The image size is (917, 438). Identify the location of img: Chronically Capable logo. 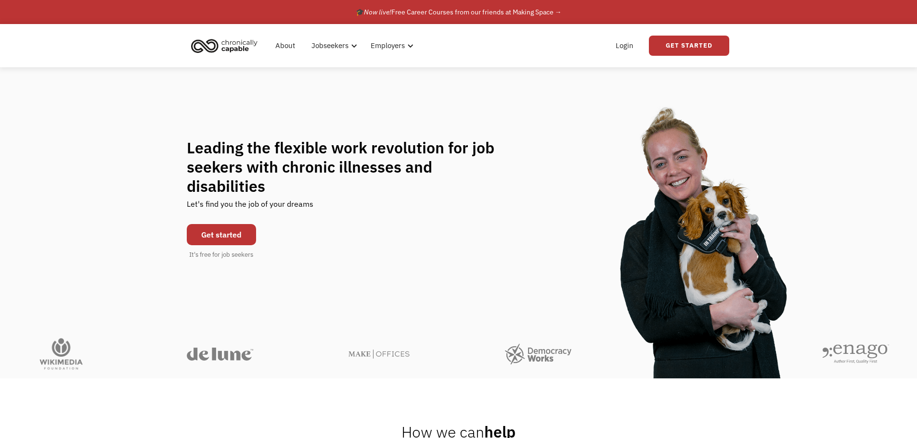
(224, 46).